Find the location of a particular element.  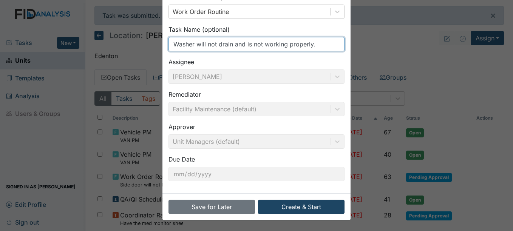

label: Task Name (optional) is located at coordinates (199, 29).